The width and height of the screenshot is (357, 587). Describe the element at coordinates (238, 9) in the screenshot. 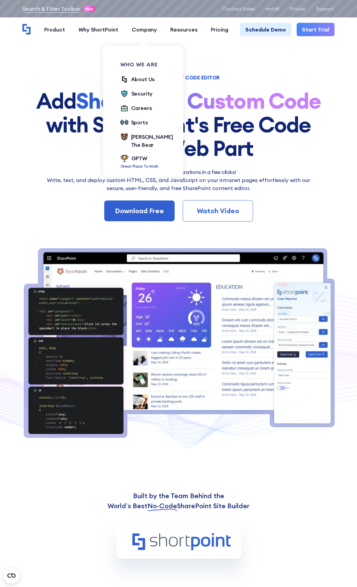

I see `p: Contact Sales` at that location.